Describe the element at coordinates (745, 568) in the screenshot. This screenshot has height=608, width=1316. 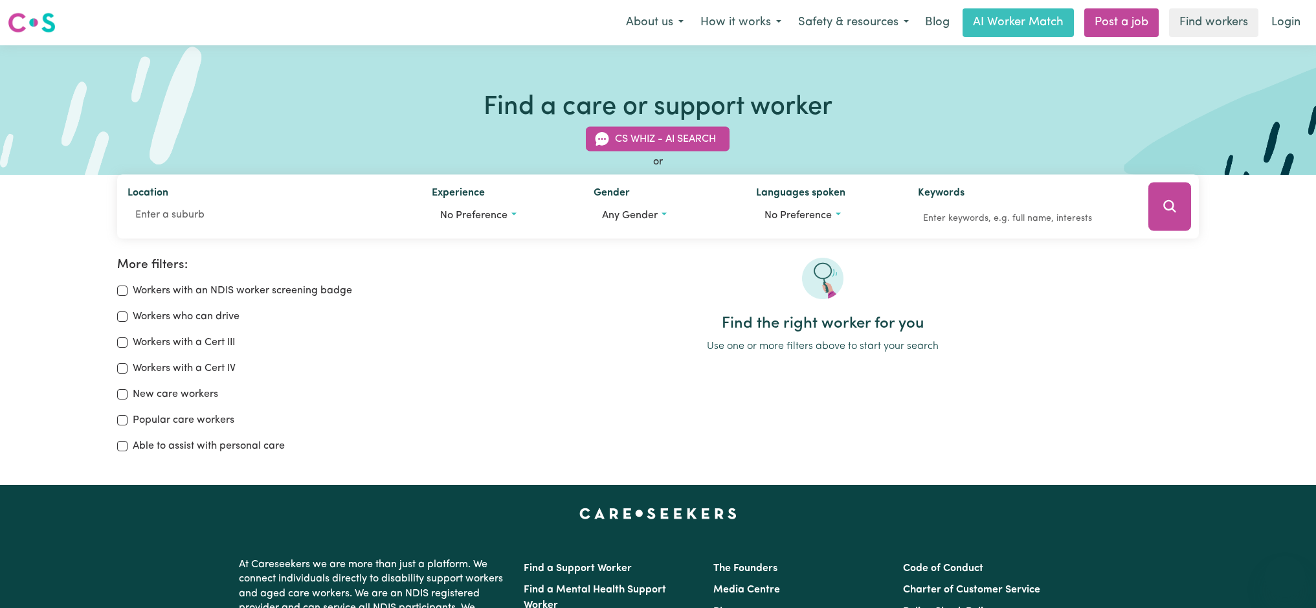
I see `a: The Founders` at that location.